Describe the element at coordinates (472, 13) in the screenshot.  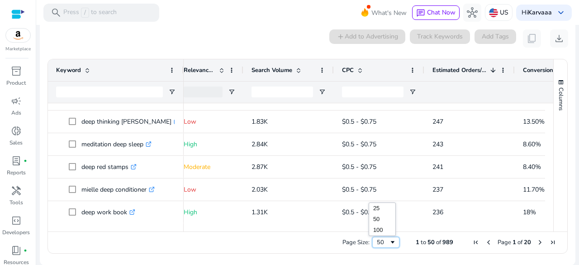
I see `span: hub` at that location.